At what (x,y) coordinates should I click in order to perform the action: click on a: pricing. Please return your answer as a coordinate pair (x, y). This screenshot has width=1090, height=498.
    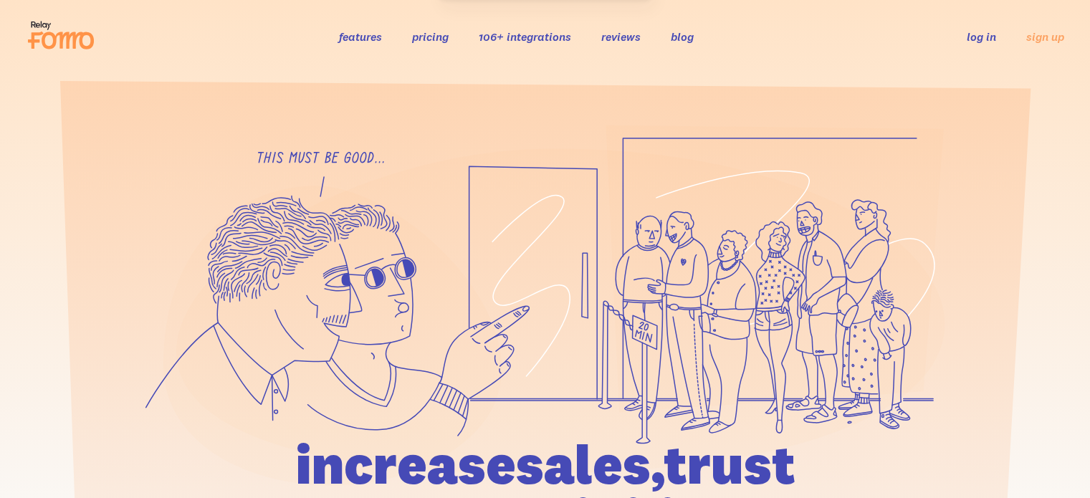
    Looking at the image, I should click on (430, 37).